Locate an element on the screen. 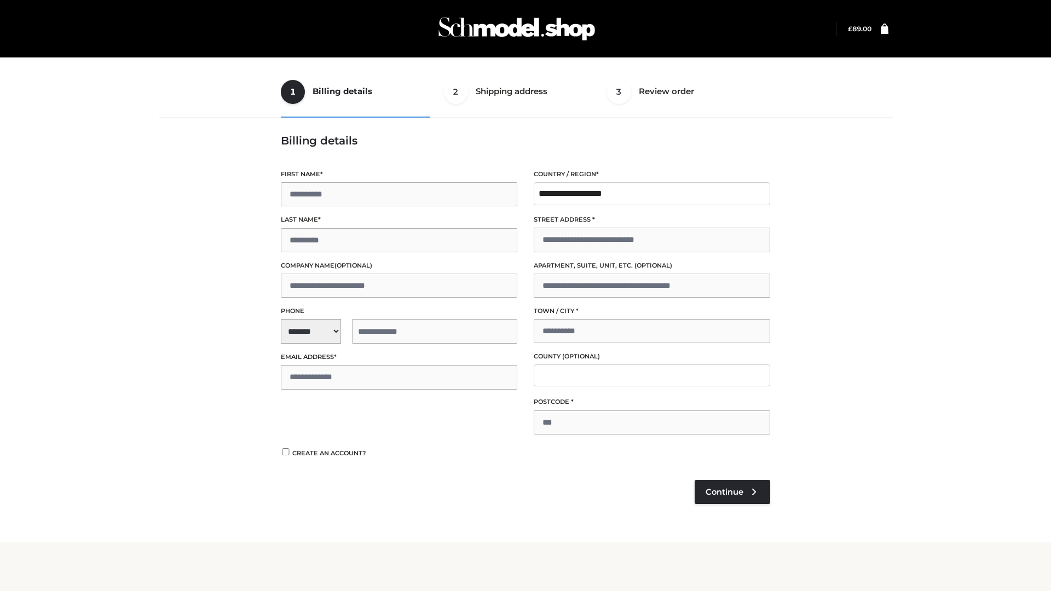  label: Last name is located at coordinates (399, 220).